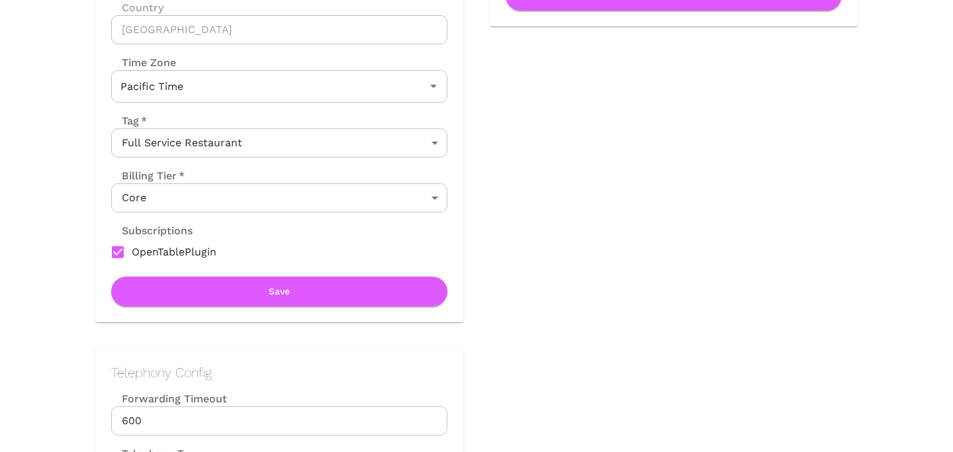  What do you see at coordinates (129, 121) in the screenshot?
I see `label: Tag` at bounding box center [129, 121].